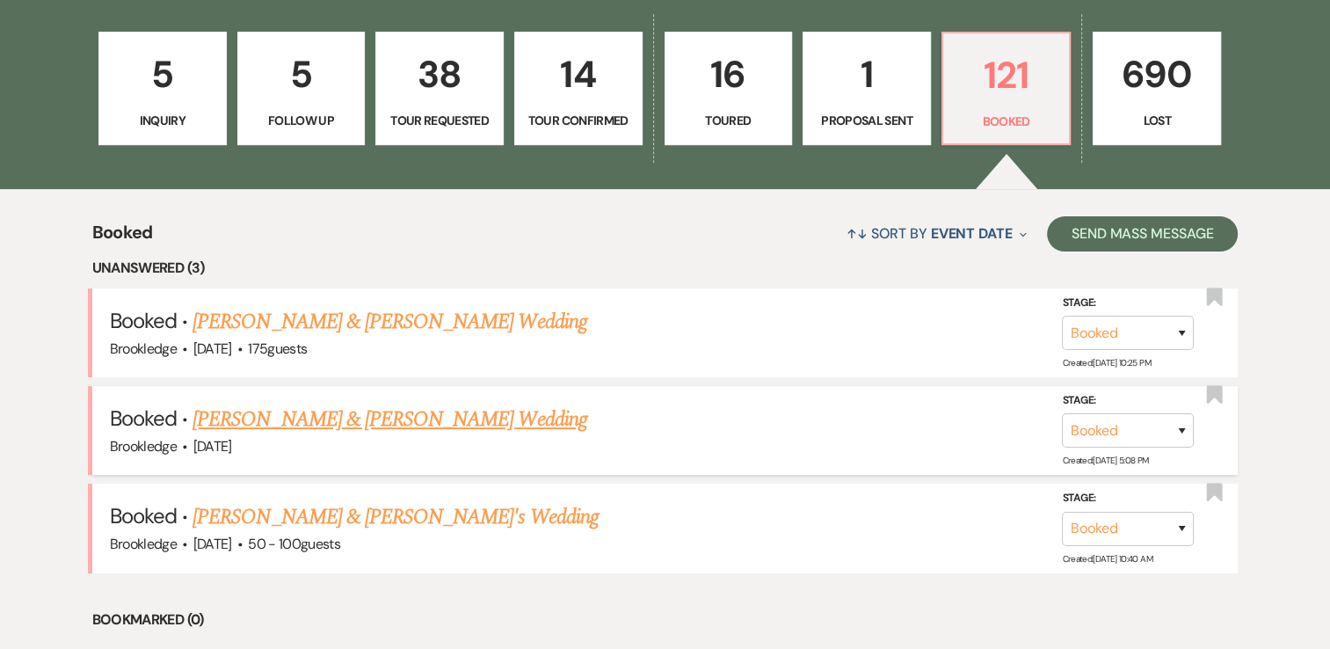 Image resolution: width=1330 pixels, height=649 pixels. Describe the element at coordinates (665, 620) in the screenshot. I see `li: Bookmarked (0)` at that location.